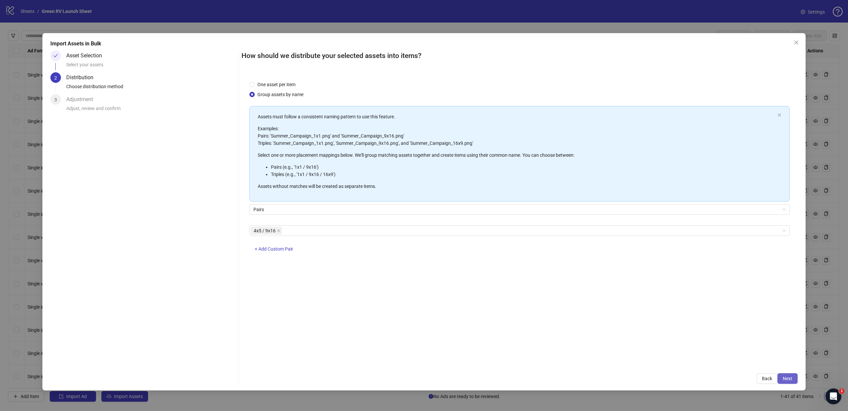  Describe the element at coordinates (519, 209) in the screenshot. I see `span: Pairs` at that location.